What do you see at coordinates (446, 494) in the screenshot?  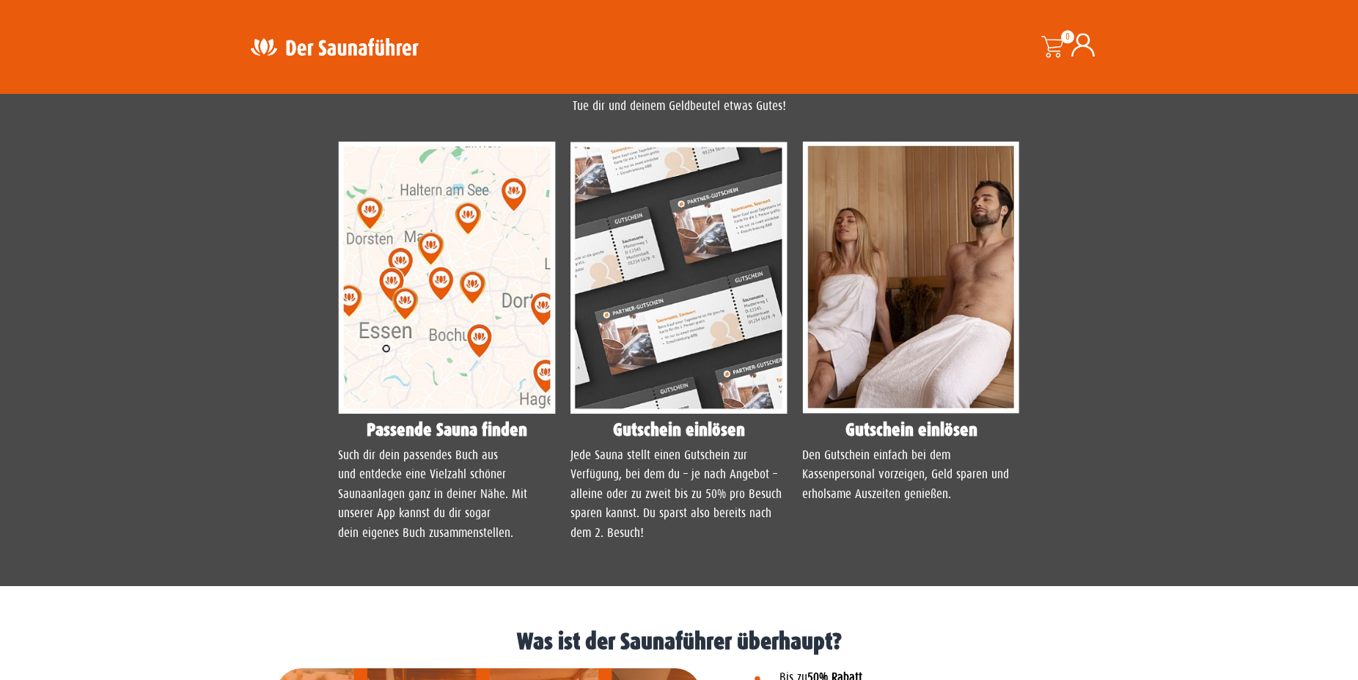 I see `p: Such dir dein passendes Buch aus und entdecke eine Vielzahl schöner Saunaanlagen ganz in deiner N...` at bounding box center [446, 494].